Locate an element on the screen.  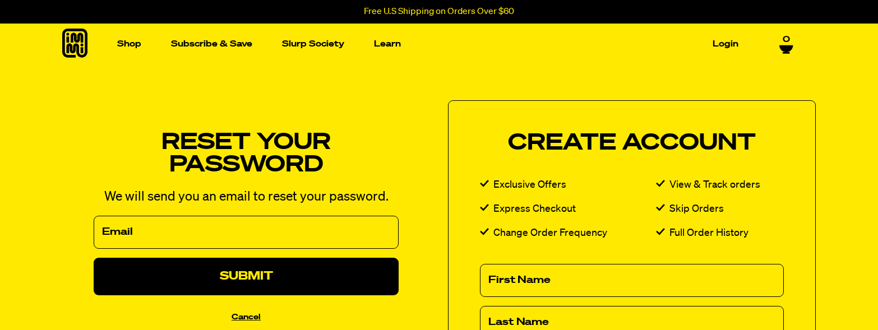
a: Shop is located at coordinates (129, 44).